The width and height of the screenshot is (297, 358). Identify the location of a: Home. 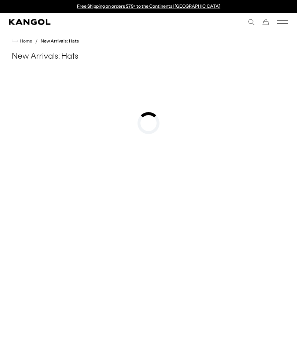
(22, 41).